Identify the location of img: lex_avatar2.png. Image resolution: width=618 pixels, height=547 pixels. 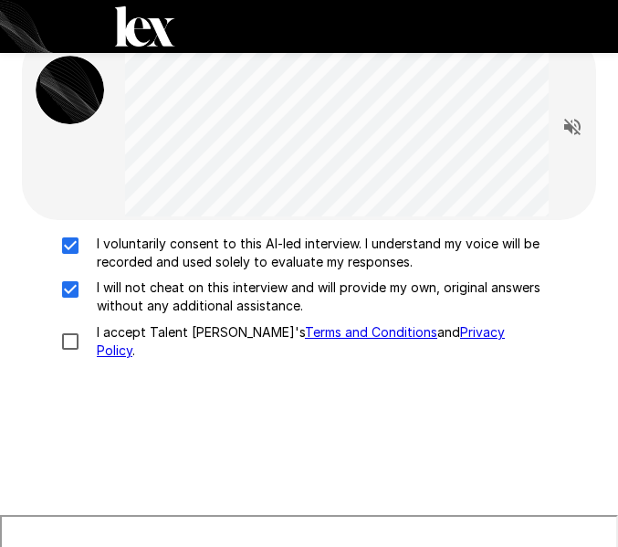
(69, 89).